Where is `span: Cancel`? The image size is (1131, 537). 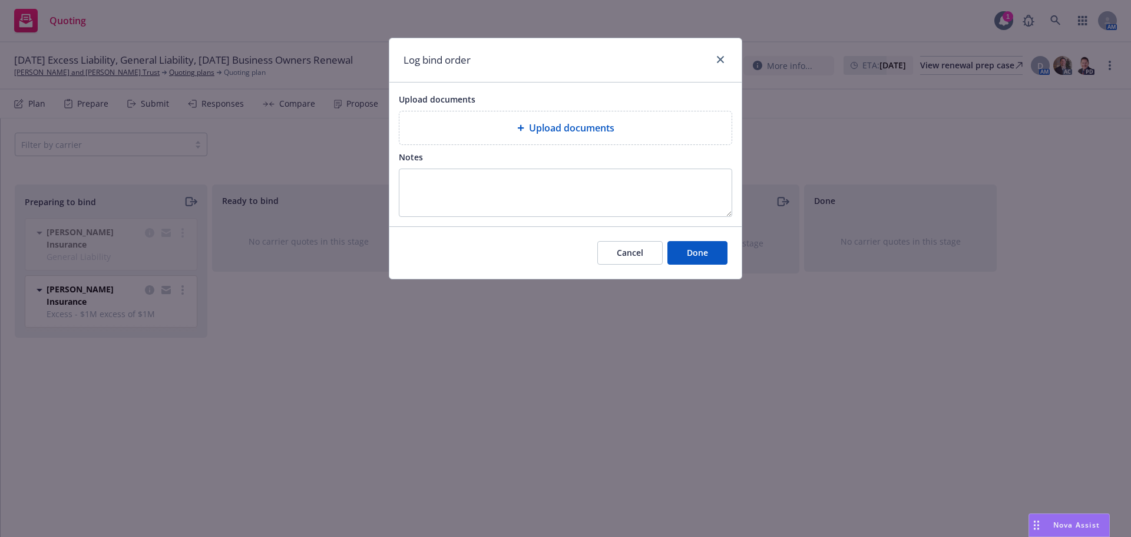 span: Cancel is located at coordinates (630, 252).